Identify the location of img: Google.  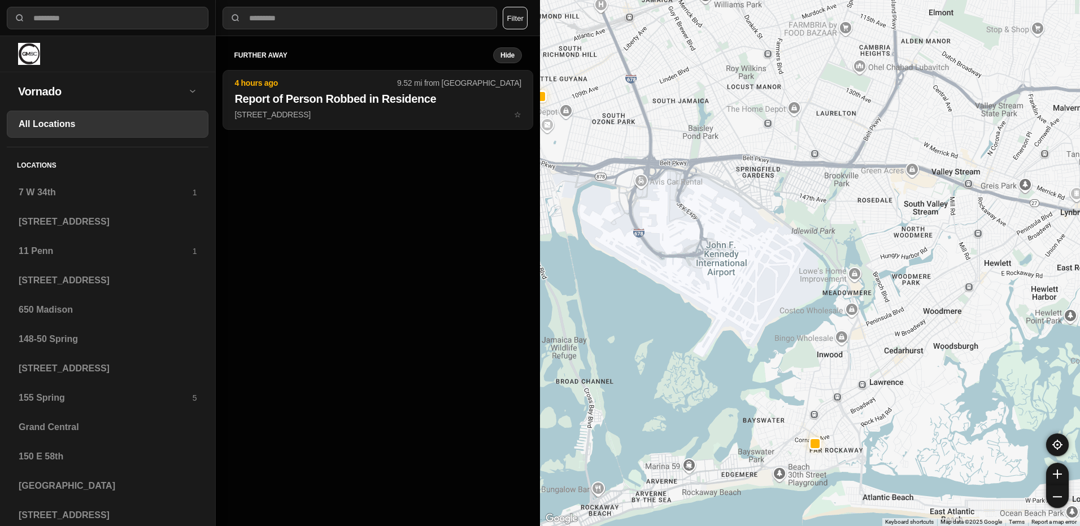
(561, 519).